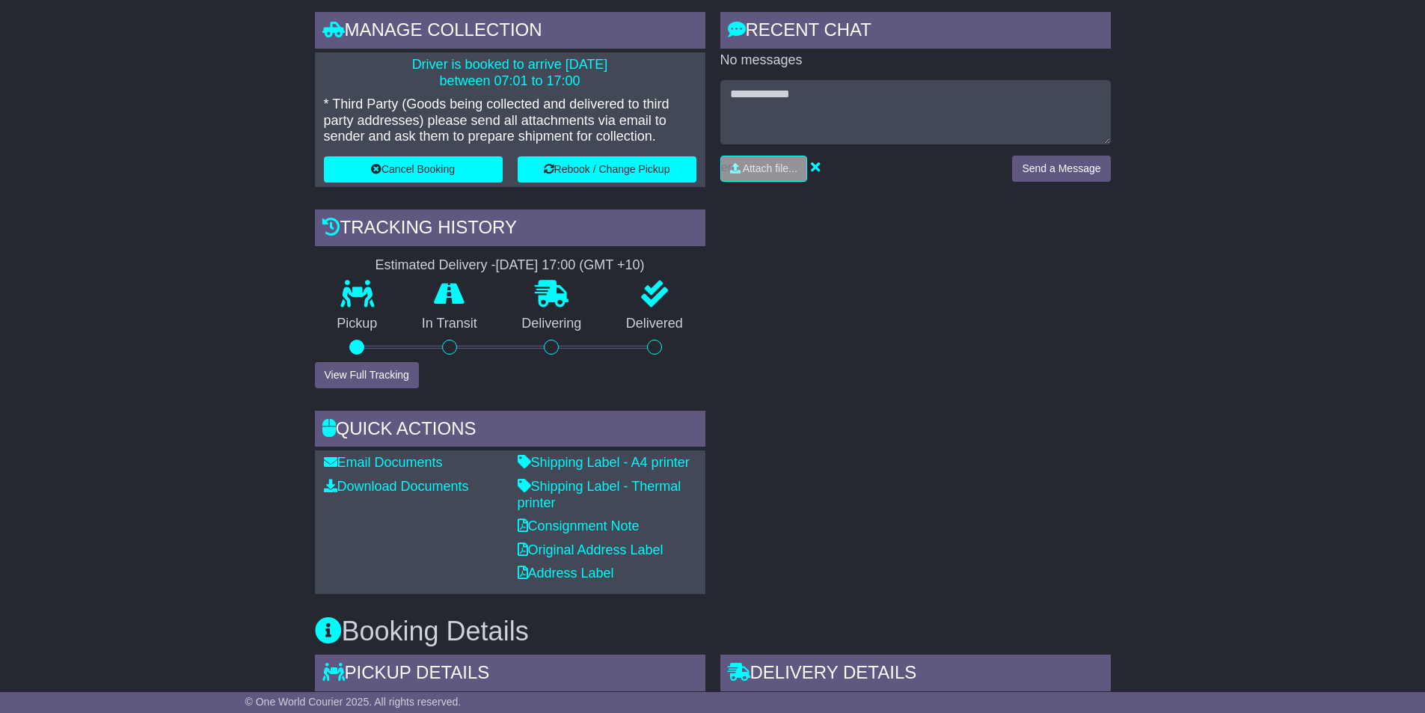  I want to click on span: © One World Courier 2025. All rights reserved., so click(353, 701).